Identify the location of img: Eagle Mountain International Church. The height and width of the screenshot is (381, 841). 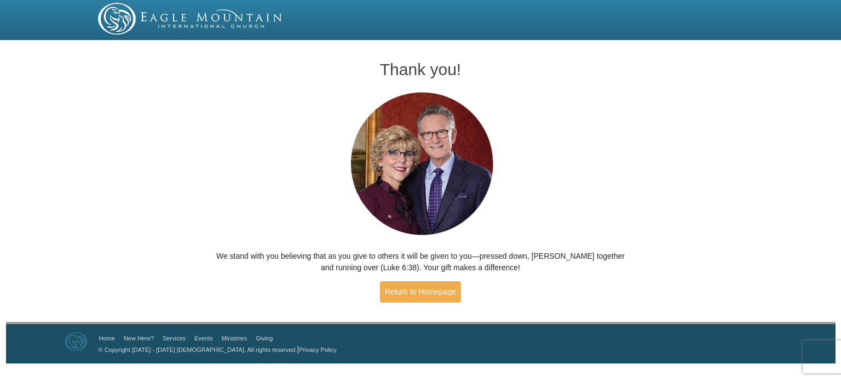
(76, 341).